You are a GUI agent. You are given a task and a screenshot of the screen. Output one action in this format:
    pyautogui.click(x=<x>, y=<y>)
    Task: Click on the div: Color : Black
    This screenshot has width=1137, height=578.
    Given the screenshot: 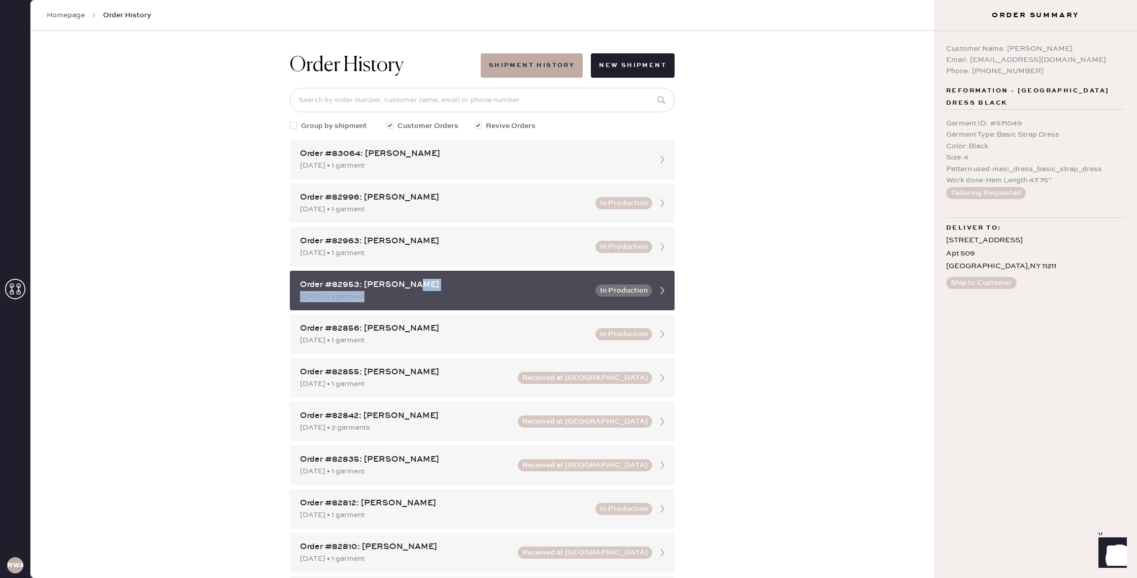 What is the action you would take?
    pyautogui.click(x=1036, y=146)
    